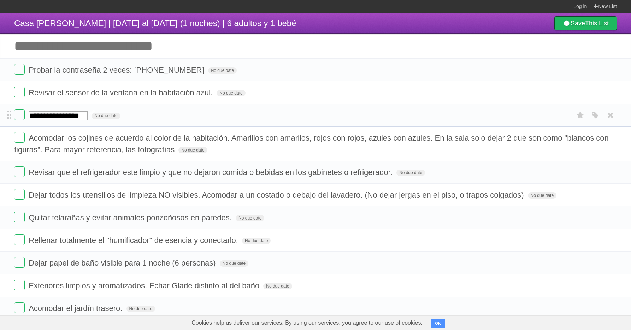 This screenshot has width=631, height=330. What do you see at coordinates (122, 92) in the screenshot?
I see `span: Revisar el sensor de la ventana en la habitación azul.` at bounding box center [122, 92].